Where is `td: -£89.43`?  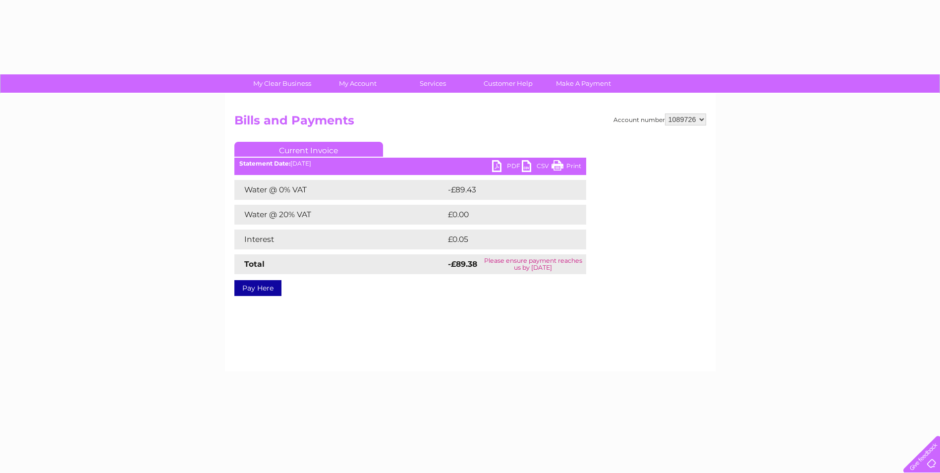
td: -£89.43 is located at coordinates (507, 190).